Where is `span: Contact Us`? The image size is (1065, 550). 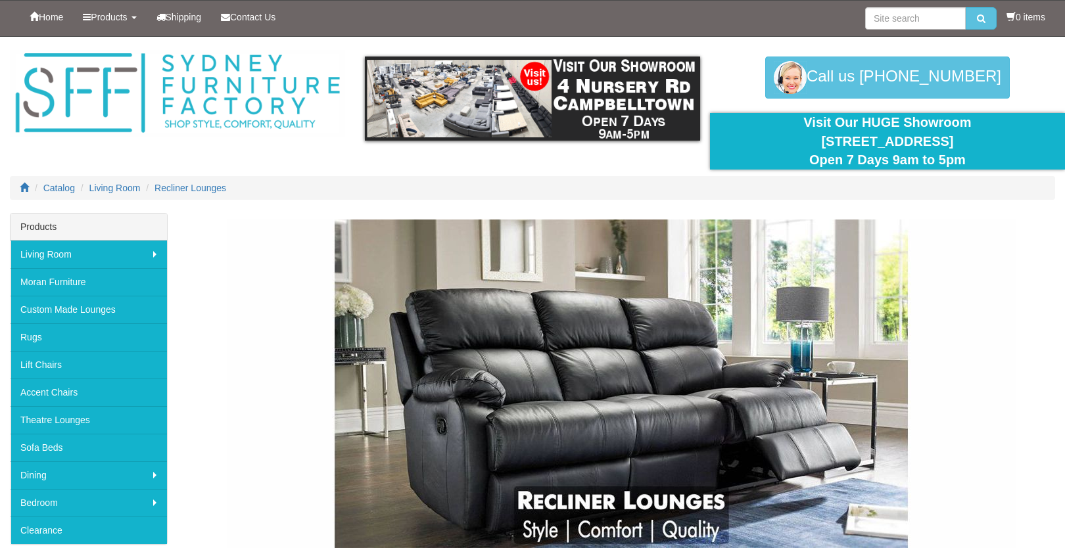 span: Contact Us is located at coordinates (253, 17).